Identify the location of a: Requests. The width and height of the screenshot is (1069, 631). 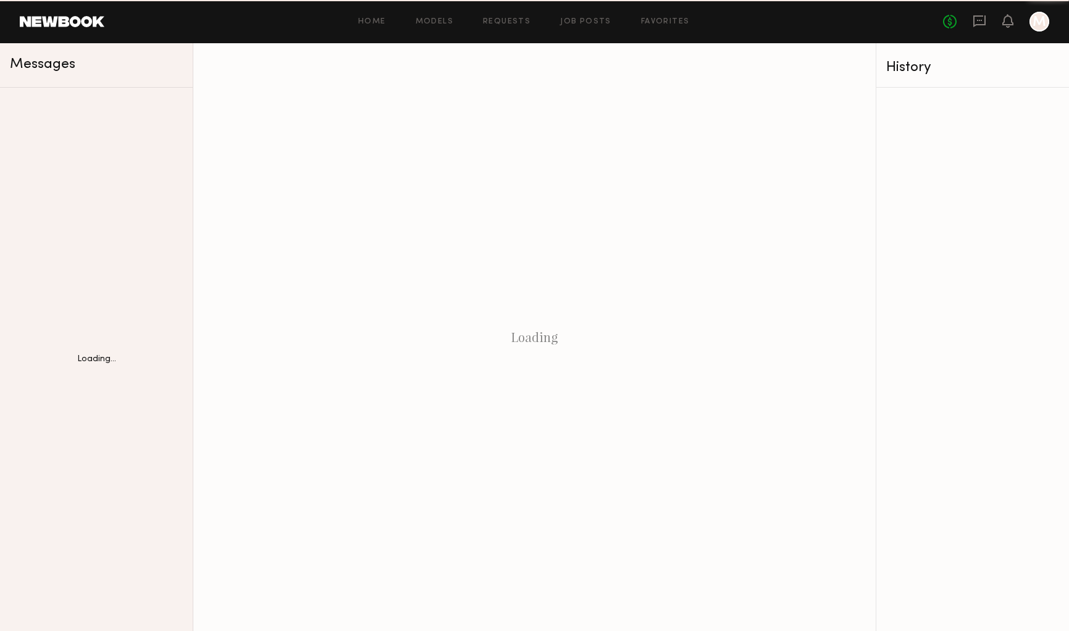
(507, 22).